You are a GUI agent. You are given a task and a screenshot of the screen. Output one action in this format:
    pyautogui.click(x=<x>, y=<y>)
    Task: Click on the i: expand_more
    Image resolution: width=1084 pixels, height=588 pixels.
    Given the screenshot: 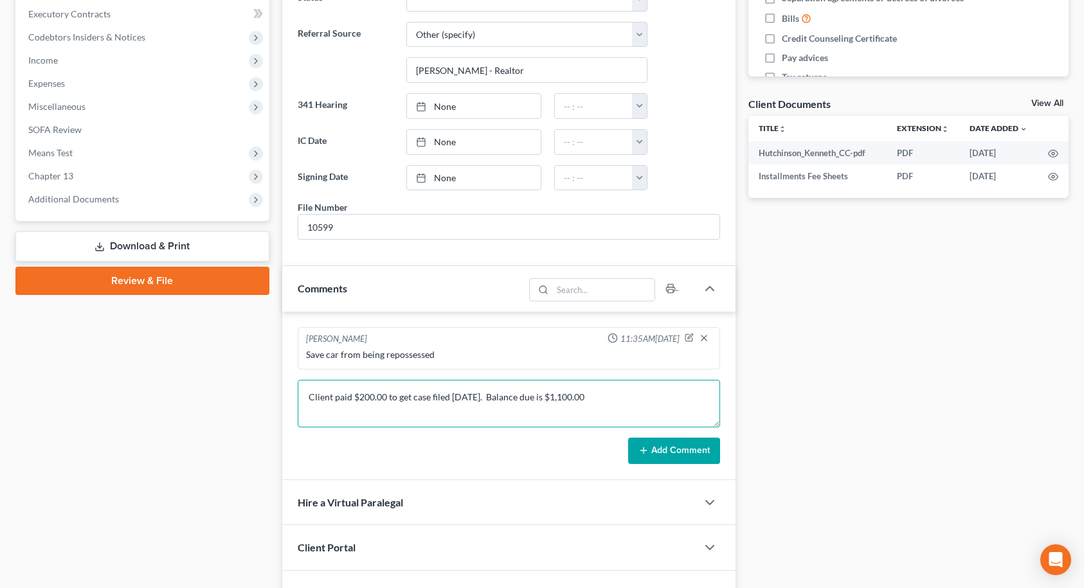 What is the action you would take?
    pyautogui.click(x=1023, y=129)
    